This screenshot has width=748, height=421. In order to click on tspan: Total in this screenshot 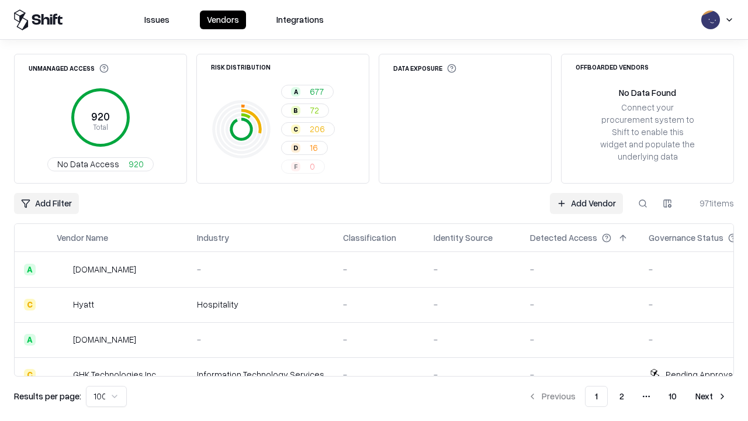, I will do `click(100, 127)`.